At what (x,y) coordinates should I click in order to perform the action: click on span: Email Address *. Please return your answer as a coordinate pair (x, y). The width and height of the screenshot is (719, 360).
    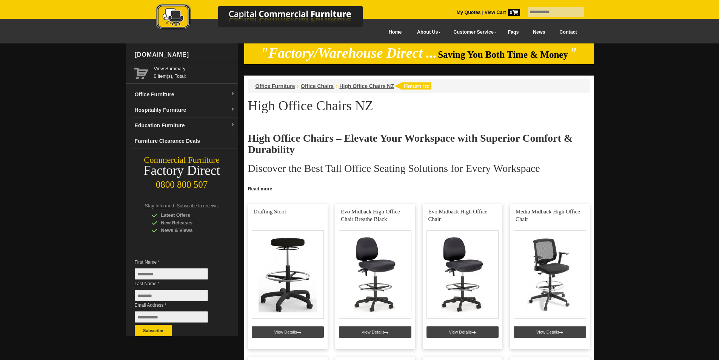
    Looking at the image, I should click on (177, 305).